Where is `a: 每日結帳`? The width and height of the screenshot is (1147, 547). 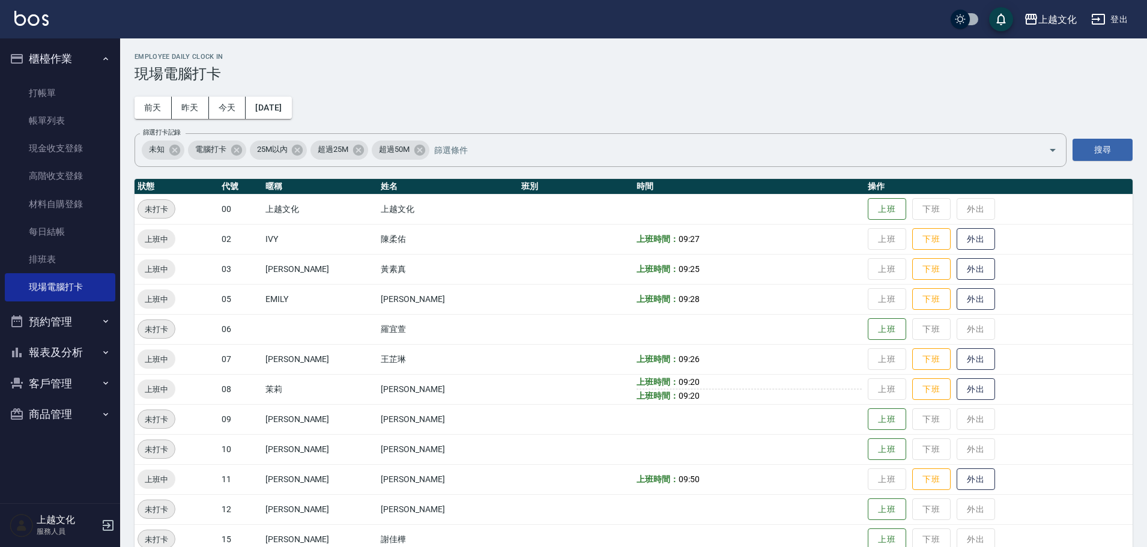
a: 每日結帳 is located at coordinates (60, 232).